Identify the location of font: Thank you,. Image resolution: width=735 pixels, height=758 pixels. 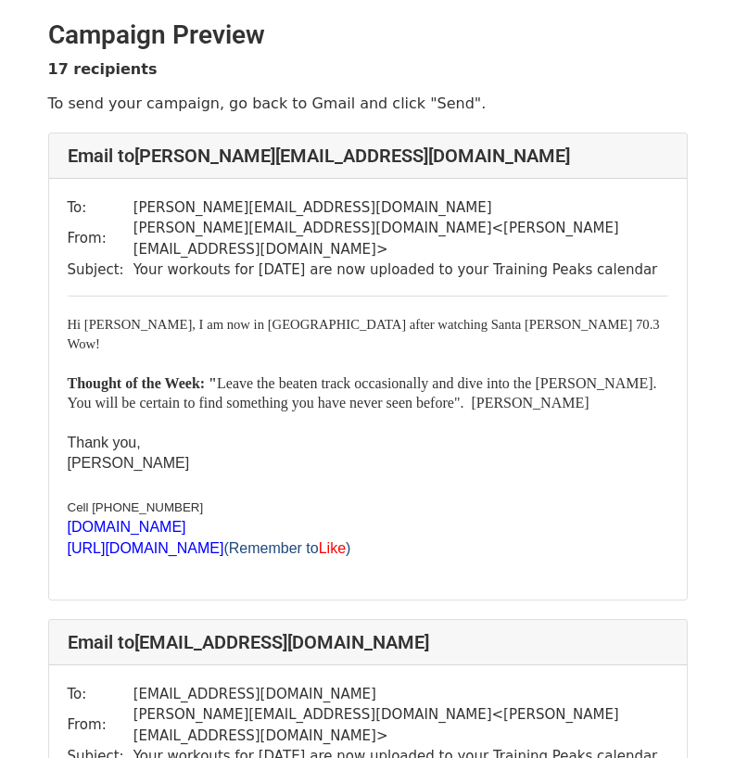
(104, 442).